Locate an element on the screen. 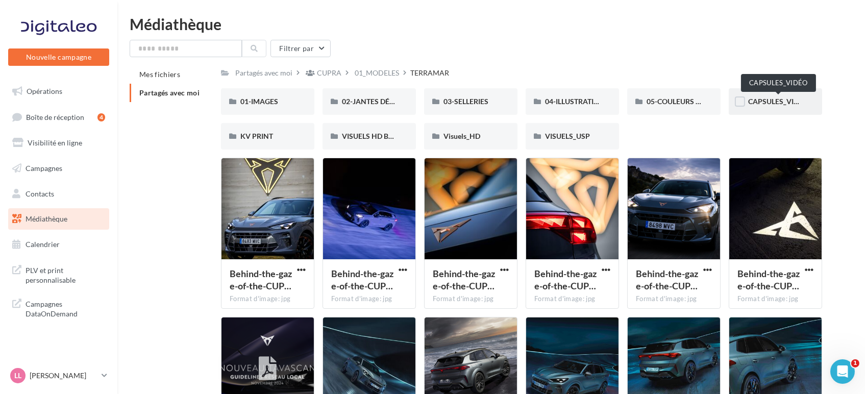 This screenshot has height=394, width=865. a: PLV et print personnalisable is located at coordinates (59, 274).